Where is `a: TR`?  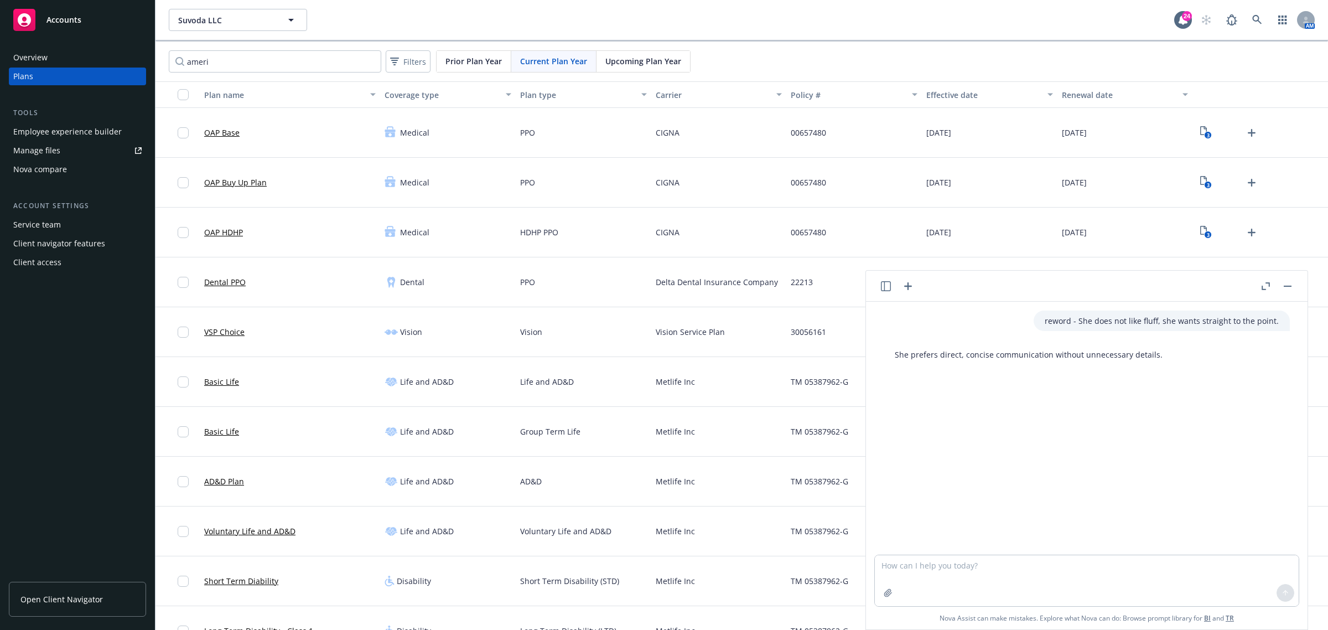 a: TR is located at coordinates (1229, 617).